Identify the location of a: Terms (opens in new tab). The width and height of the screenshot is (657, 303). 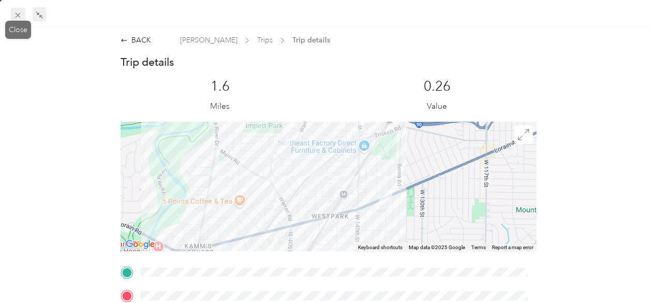
(479, 247).